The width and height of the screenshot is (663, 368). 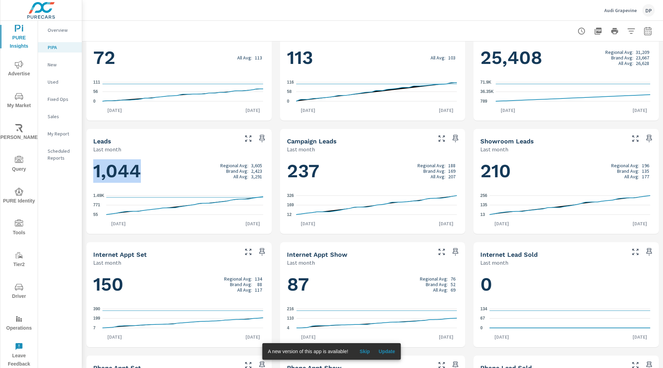 What do you see at coordinates (387, 351) in the screenshot?
I see `span: Update` at bounding box center [387, 351].